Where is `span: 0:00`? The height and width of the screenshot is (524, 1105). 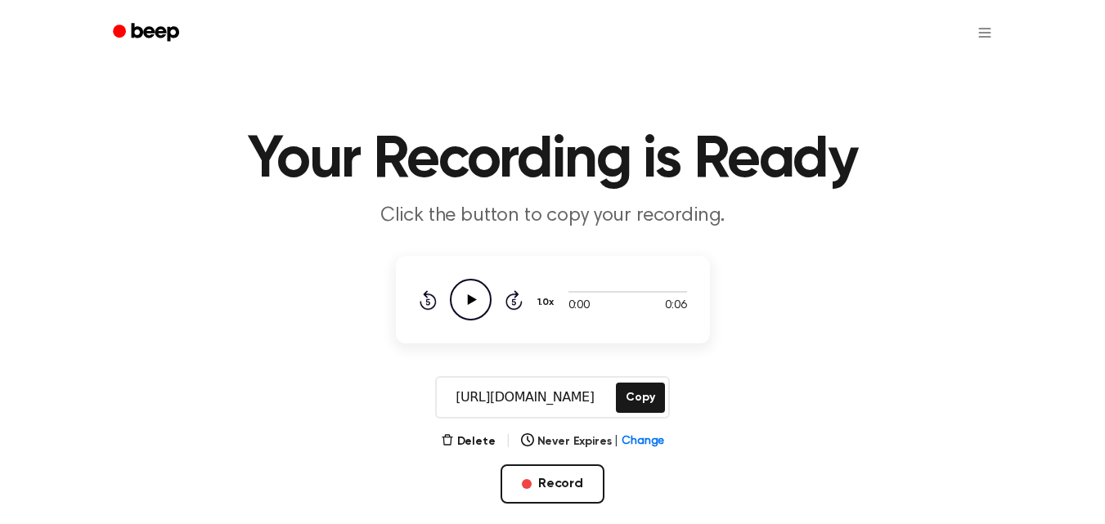
span: 0:00 is located at coordinates (579, 306).